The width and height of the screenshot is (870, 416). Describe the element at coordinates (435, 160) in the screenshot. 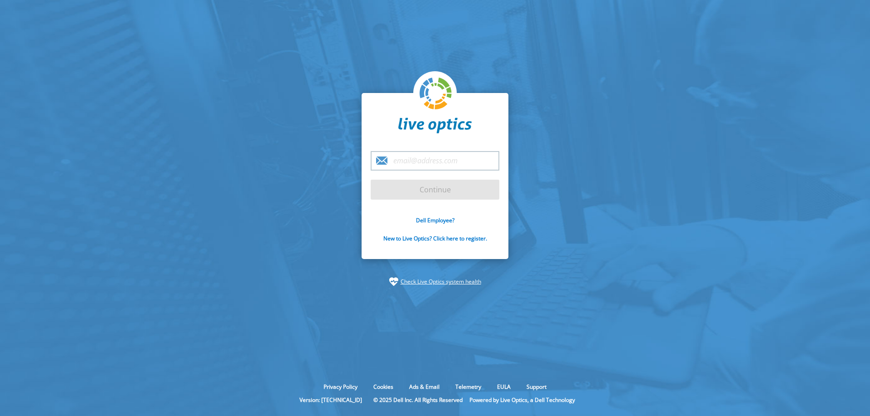

I see `input: email@address.com` at that location.